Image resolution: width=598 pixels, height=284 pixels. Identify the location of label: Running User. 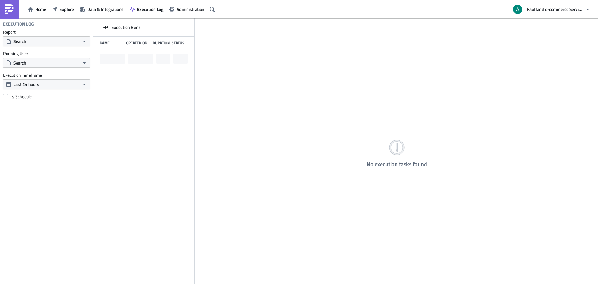
(46, 54).